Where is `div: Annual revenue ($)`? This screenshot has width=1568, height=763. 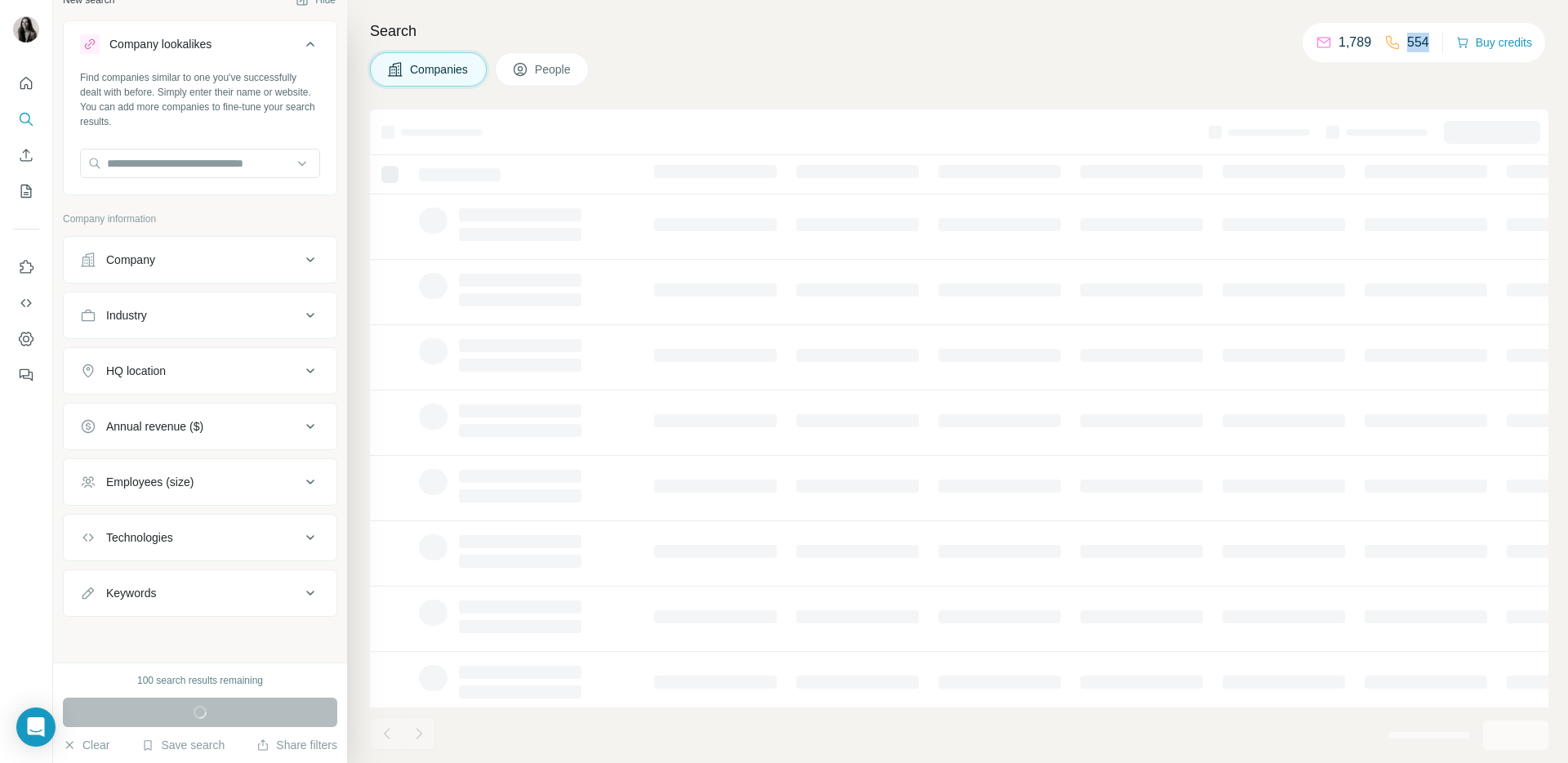
div: Annual revenue ($) is located at coordinates (154, 426).